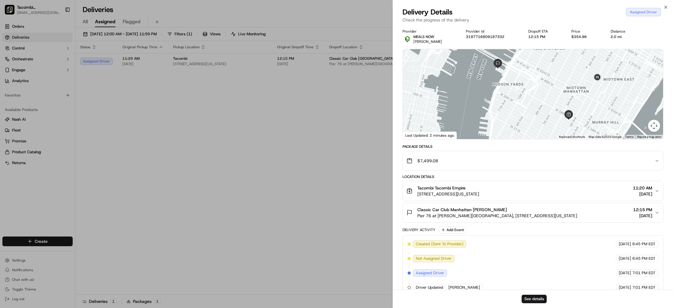  Describe the element at coordinates (408, 39) in the screenshot. I see `img: melas_now_logo.png` at that location.